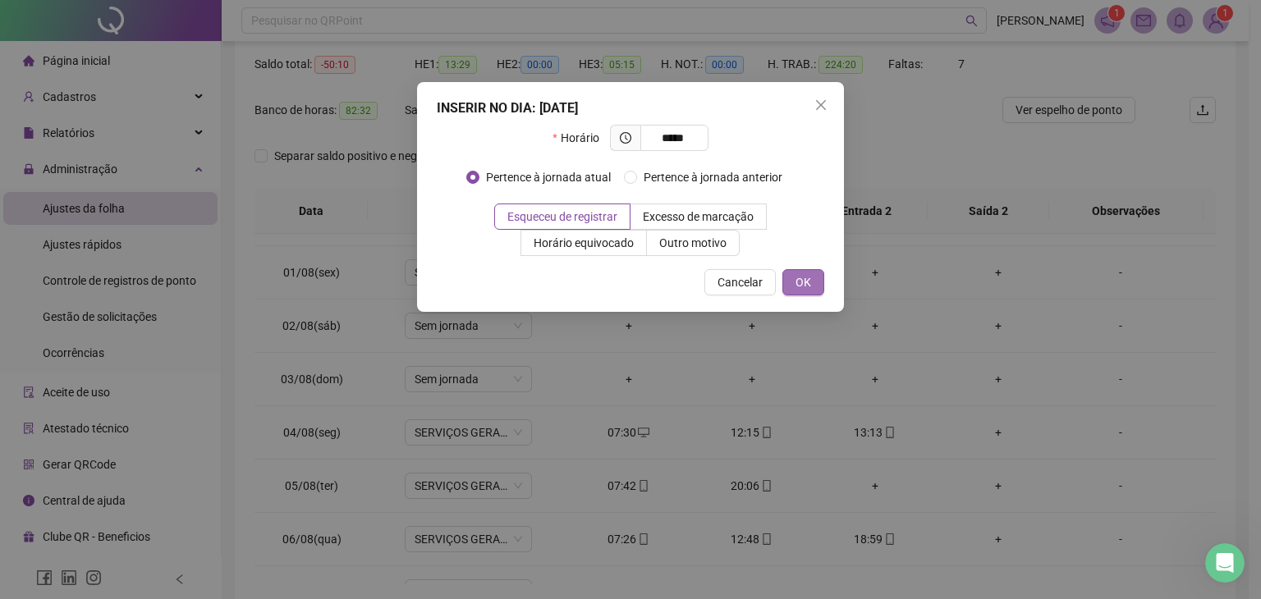  What do you see at coordinates (548, 177) in the screenshot?
I see `span: Pertence à jornada atual` at bounding box center [548, 177].